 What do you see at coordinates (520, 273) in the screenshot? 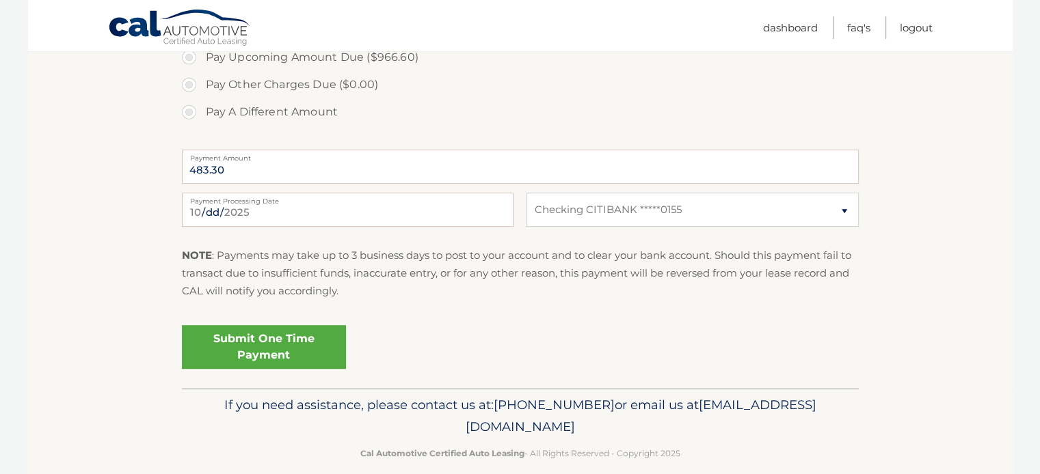
I see `p: : Payments may take up to 3 business days to post to your account and to clear your bank account....` at bounding box center [520, 273].